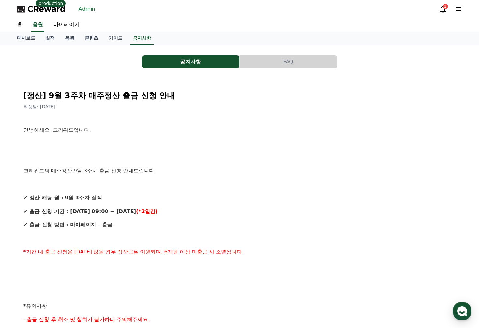 Image resolution: width=479 pixels, height=328 pixels. I want to click on button: FAQ, so click(288, 62).